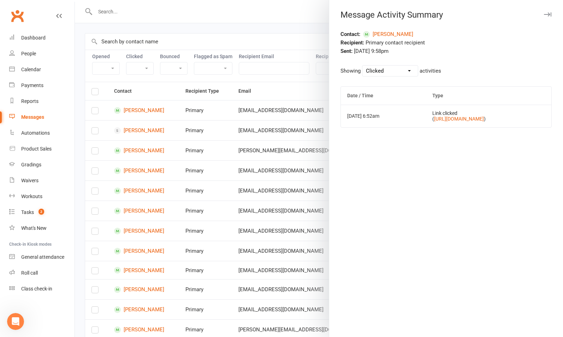  Describe the element at coordinates (60, 122) in the screenshot. I see `button: 3` at that location.